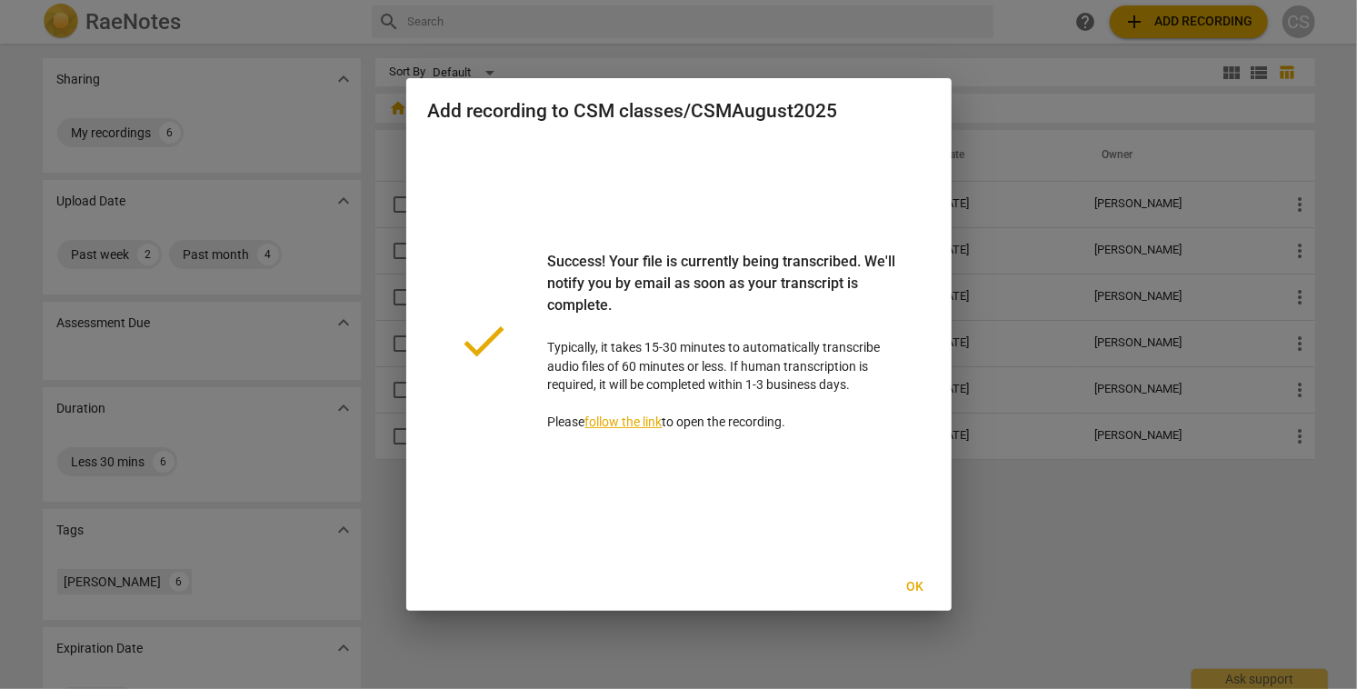 The height and width of the screenshot is (689, 1357). I want to click on button: Ok, so click(915, 587).